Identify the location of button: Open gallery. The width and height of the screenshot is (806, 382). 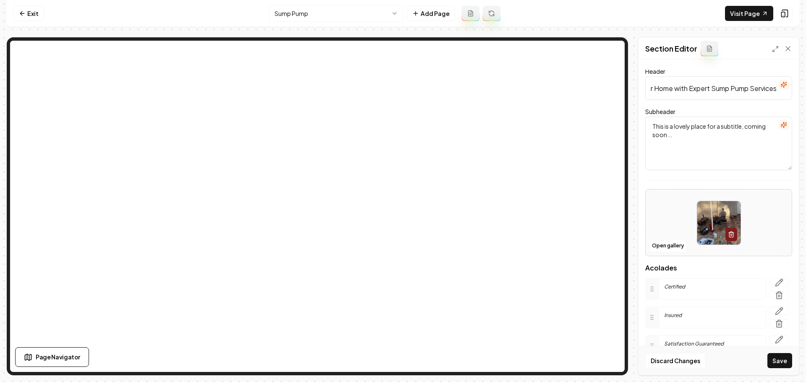
(668, 246).